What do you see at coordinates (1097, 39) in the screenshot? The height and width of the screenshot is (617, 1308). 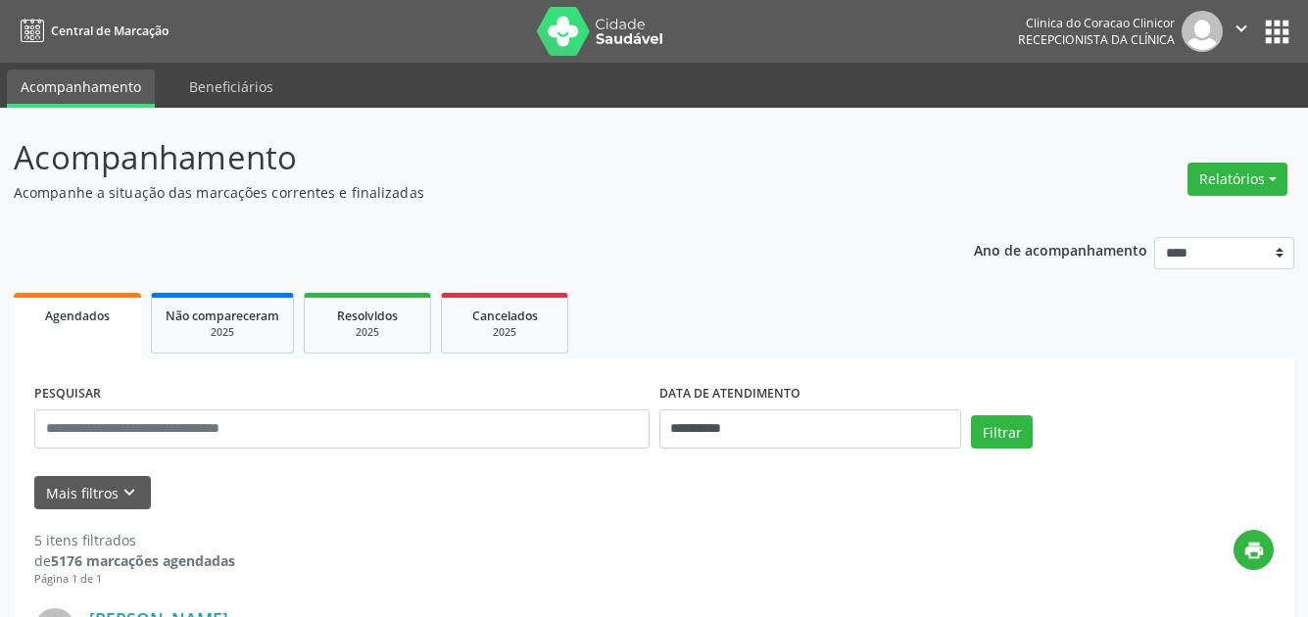 I see `span: Recepcionista da clínica` at bounding box center [1097, 39].